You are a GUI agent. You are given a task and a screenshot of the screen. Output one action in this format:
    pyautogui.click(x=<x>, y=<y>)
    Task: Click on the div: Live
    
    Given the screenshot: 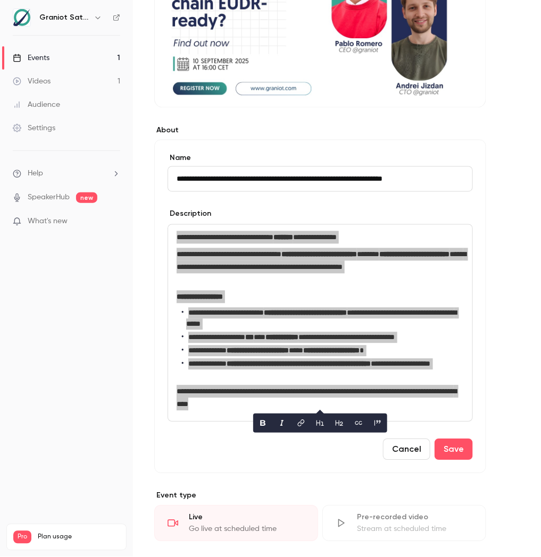 What is the action you would take?
    pyautogui.click(x=247, y=518)
    